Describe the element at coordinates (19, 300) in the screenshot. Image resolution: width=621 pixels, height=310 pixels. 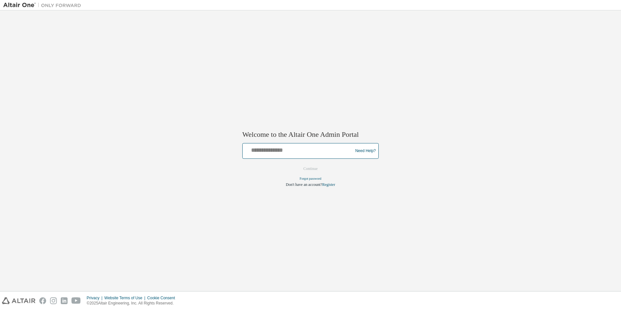
I see `img: altair_logo.svg` at that location.